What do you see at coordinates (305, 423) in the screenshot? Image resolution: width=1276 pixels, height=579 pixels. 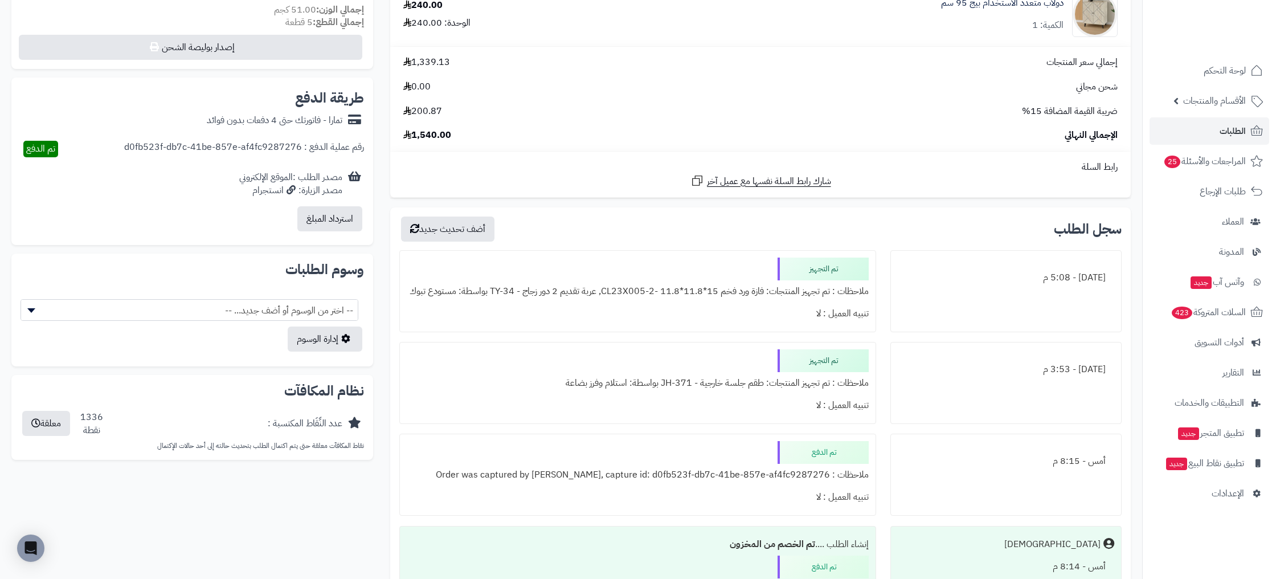 I see `div: عدد النِّقَاط المكتسبة :` at bounding box center [305, 423].